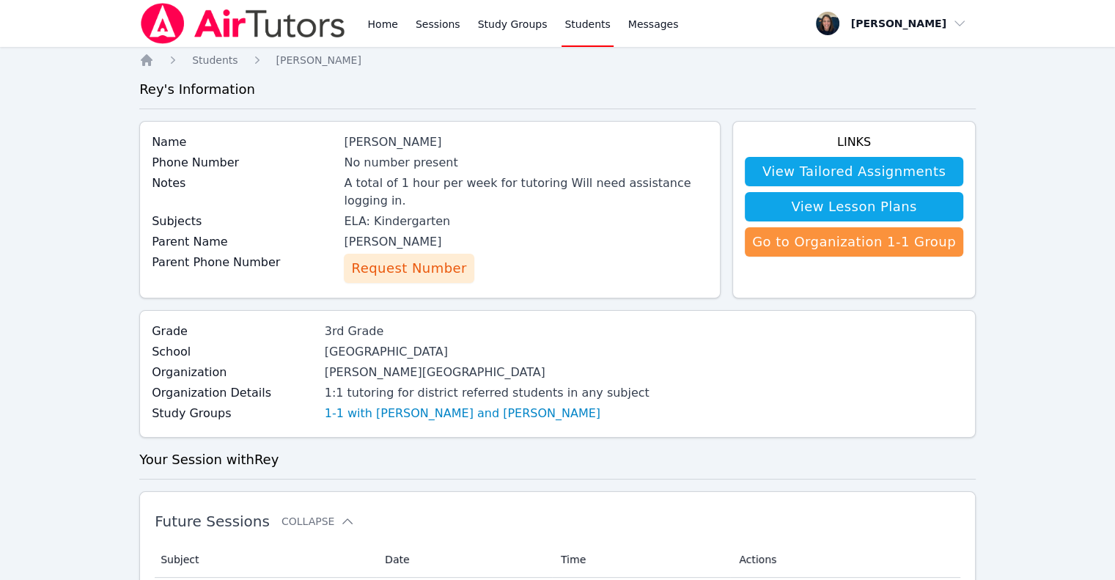 This screenshot has width=1115, height=580. I want to click on h4: Links, so click(854, 142).